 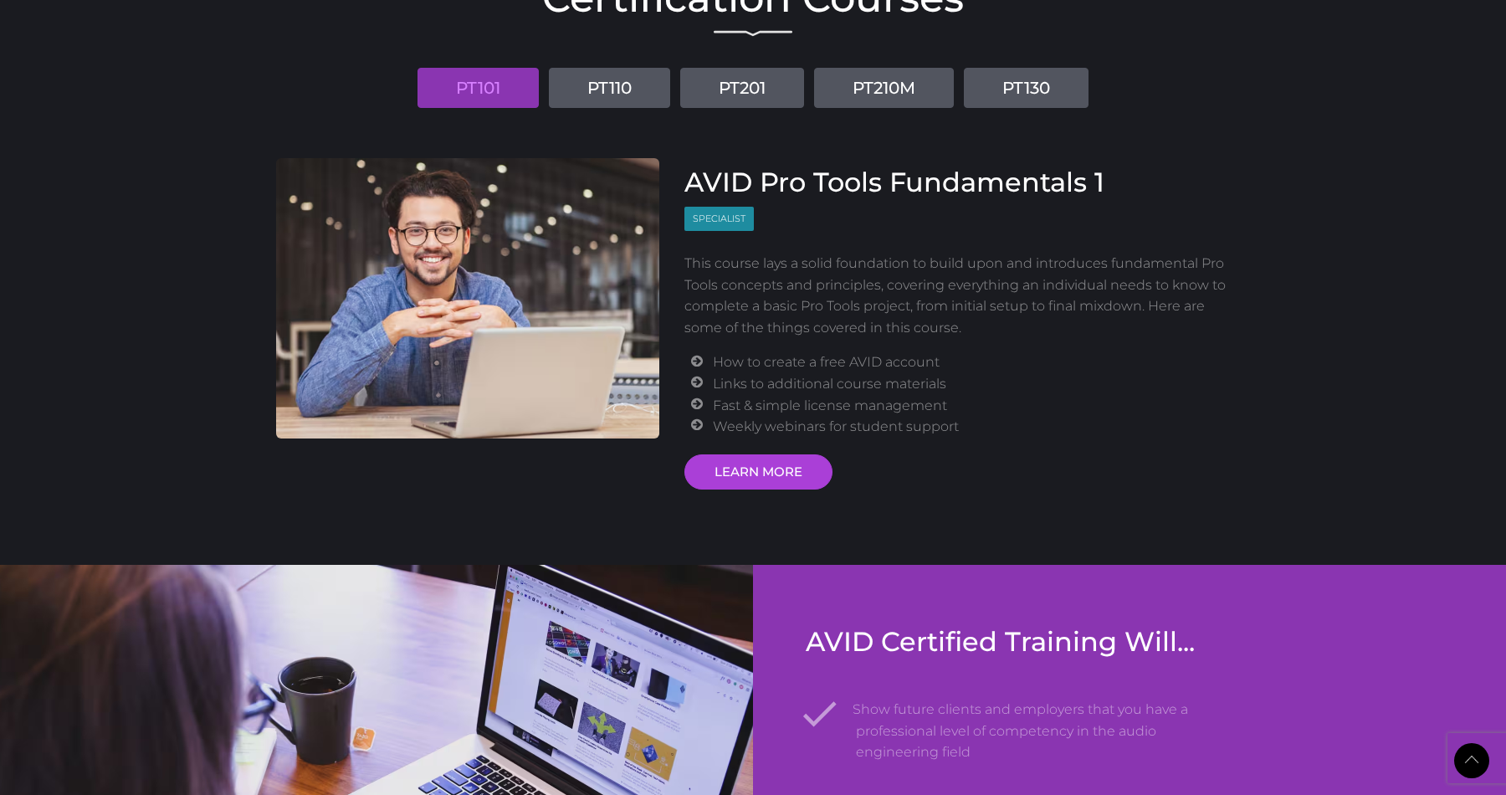 I want to click on li: Show future clients and employers that you have a professional level of competency in the audio e..., so click(x=1029, y=724).